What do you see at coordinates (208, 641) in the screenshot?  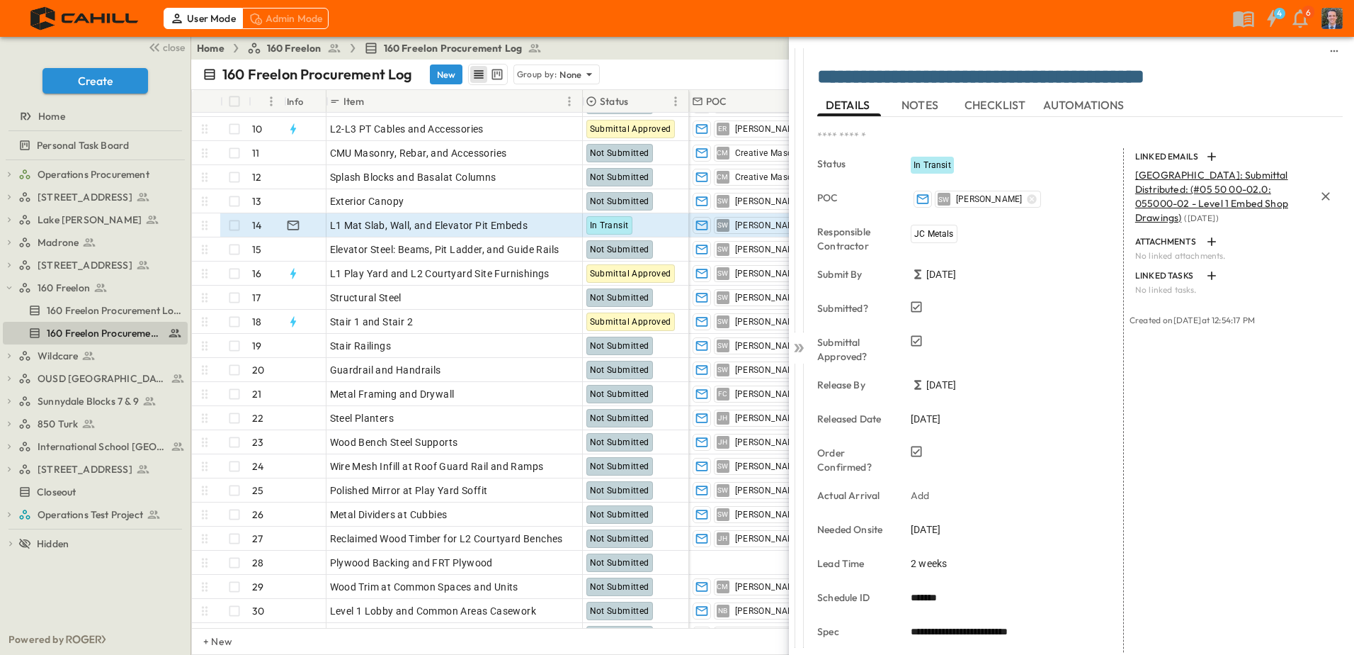 I see `p: + New` at bounding box center [208, 641].